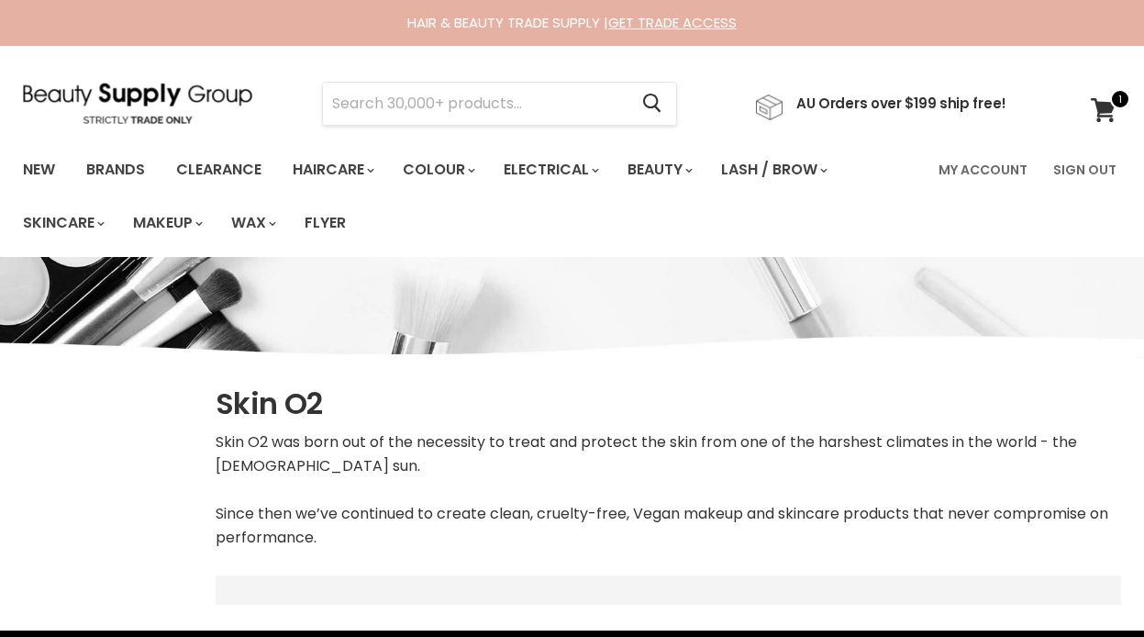 The width and height of the screenshot is (1144, 637). I want to click on a: Colour, so click(438, 170).